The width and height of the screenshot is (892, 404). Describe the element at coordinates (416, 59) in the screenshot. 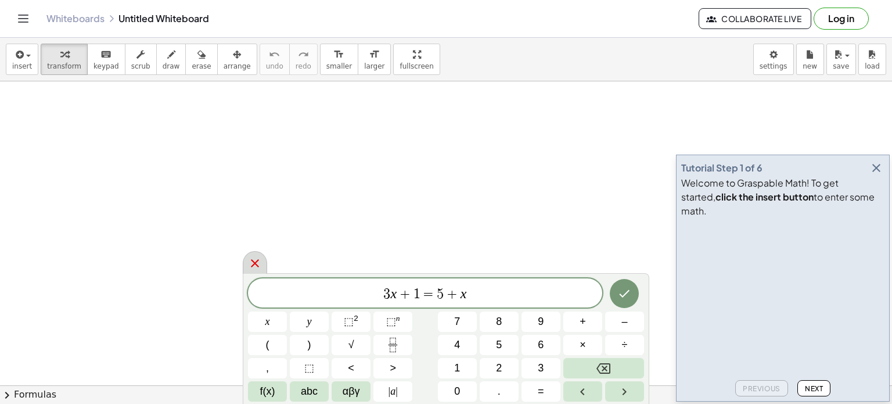

I see `button: fullscreen` at that location.